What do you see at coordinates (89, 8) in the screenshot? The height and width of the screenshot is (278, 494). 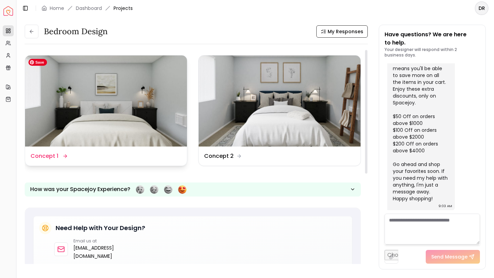 I see `a: Dashboard` at bounding box center [89, 8].